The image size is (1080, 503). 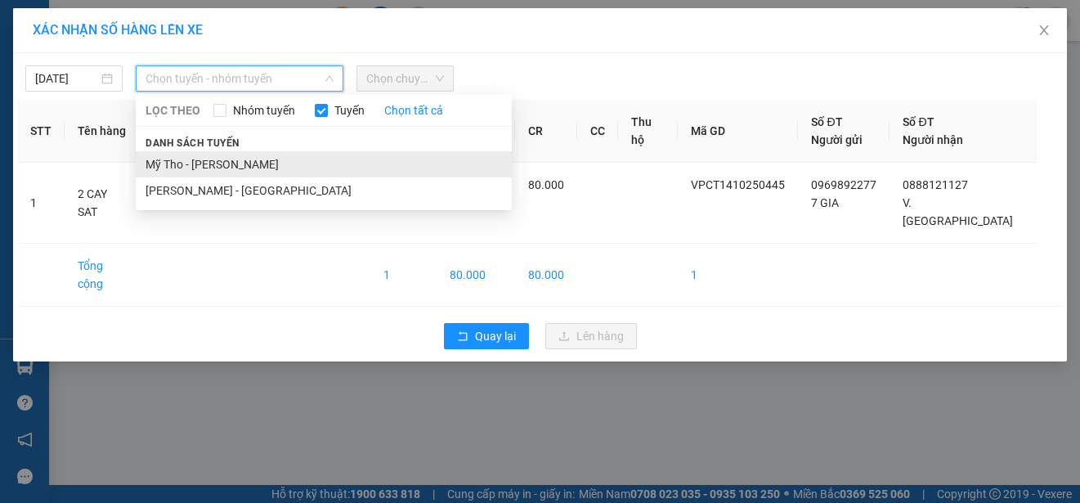 I want to click on span: Chọn chuyến, so click(x=405, y=78).